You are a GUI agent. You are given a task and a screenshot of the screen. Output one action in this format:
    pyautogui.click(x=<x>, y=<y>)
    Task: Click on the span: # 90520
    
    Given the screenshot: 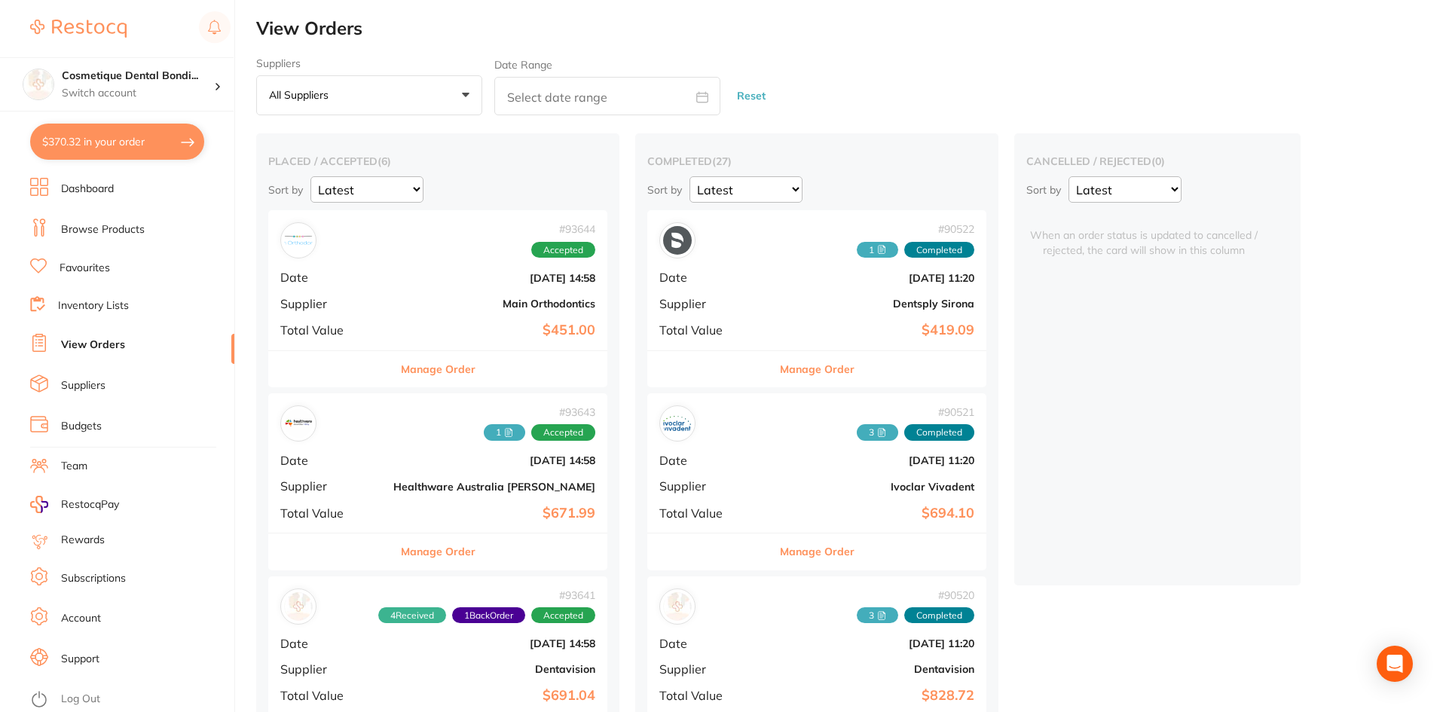 What is the action you would take?
    pyautogui.click(x=915, y=595)
    